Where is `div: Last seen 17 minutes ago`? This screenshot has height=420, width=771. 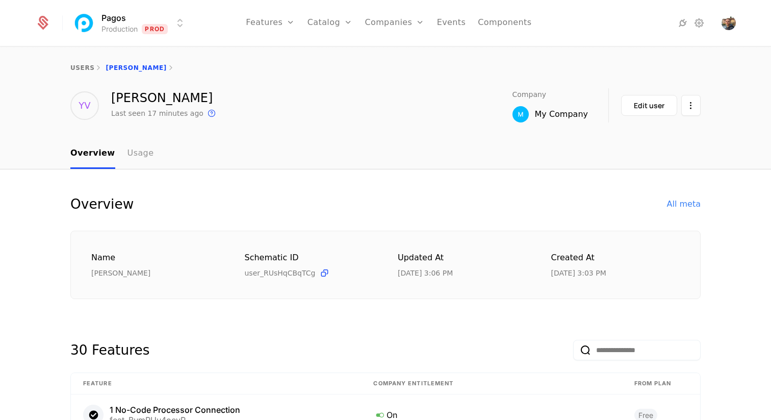 div: Last seen 17 minutes ago is located at coordinates (157, 113).